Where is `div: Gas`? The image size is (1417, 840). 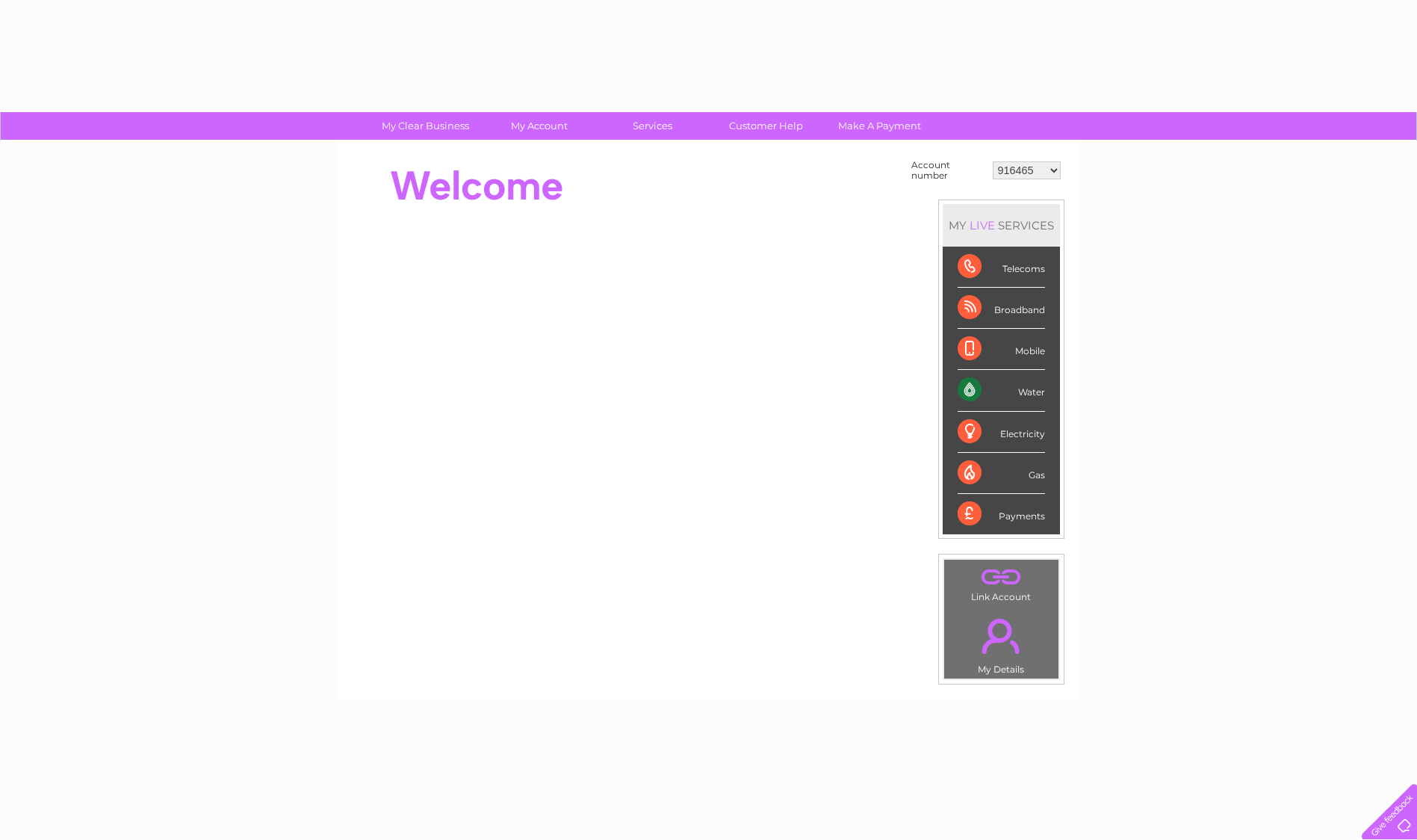 div: Gas is located at coordinates (1001, 473).